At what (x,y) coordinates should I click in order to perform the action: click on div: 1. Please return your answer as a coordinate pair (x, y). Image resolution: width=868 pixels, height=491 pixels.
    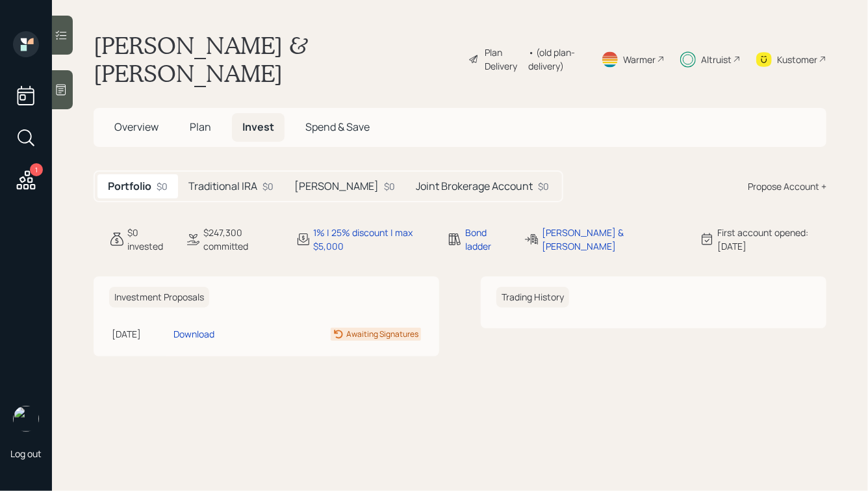
    Looking at the image, I should click on (36, 170).